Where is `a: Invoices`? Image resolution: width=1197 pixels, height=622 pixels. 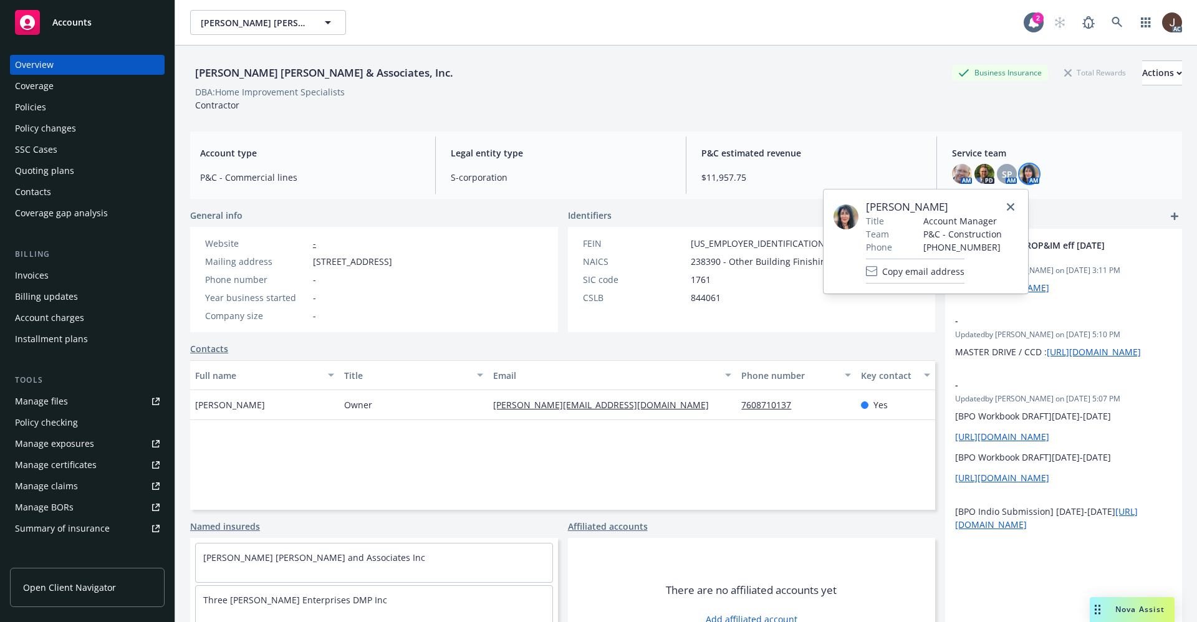
a: Invoices is located at coordinates (87, 276).